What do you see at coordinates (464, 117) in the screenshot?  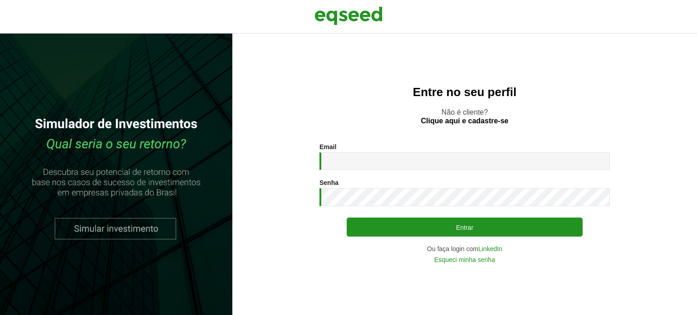 I see `p: Não é cliente?` at bounding box center [464, 117].